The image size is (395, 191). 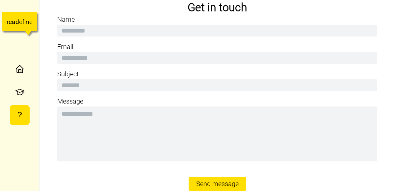 I want to click on tspan: a, so click(x=13, y=22).